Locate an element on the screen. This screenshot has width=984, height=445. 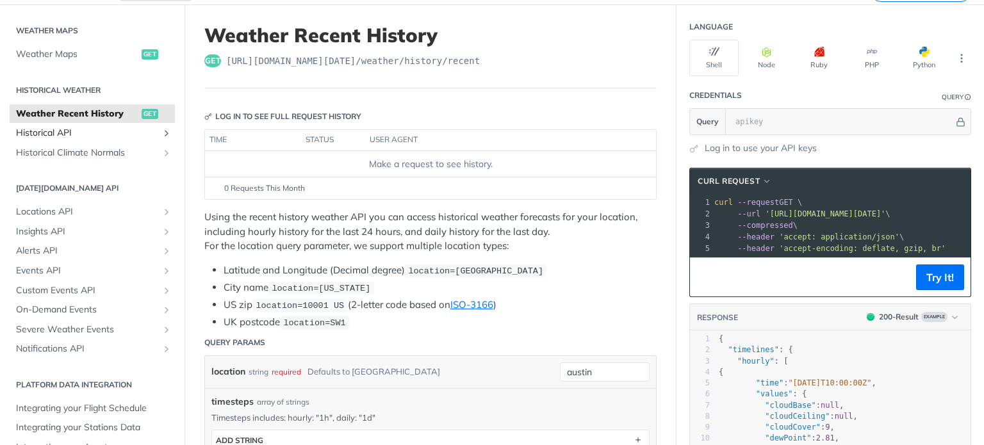
button: Show subpages for Severe Weather Events is located at coordinates (167, 330).